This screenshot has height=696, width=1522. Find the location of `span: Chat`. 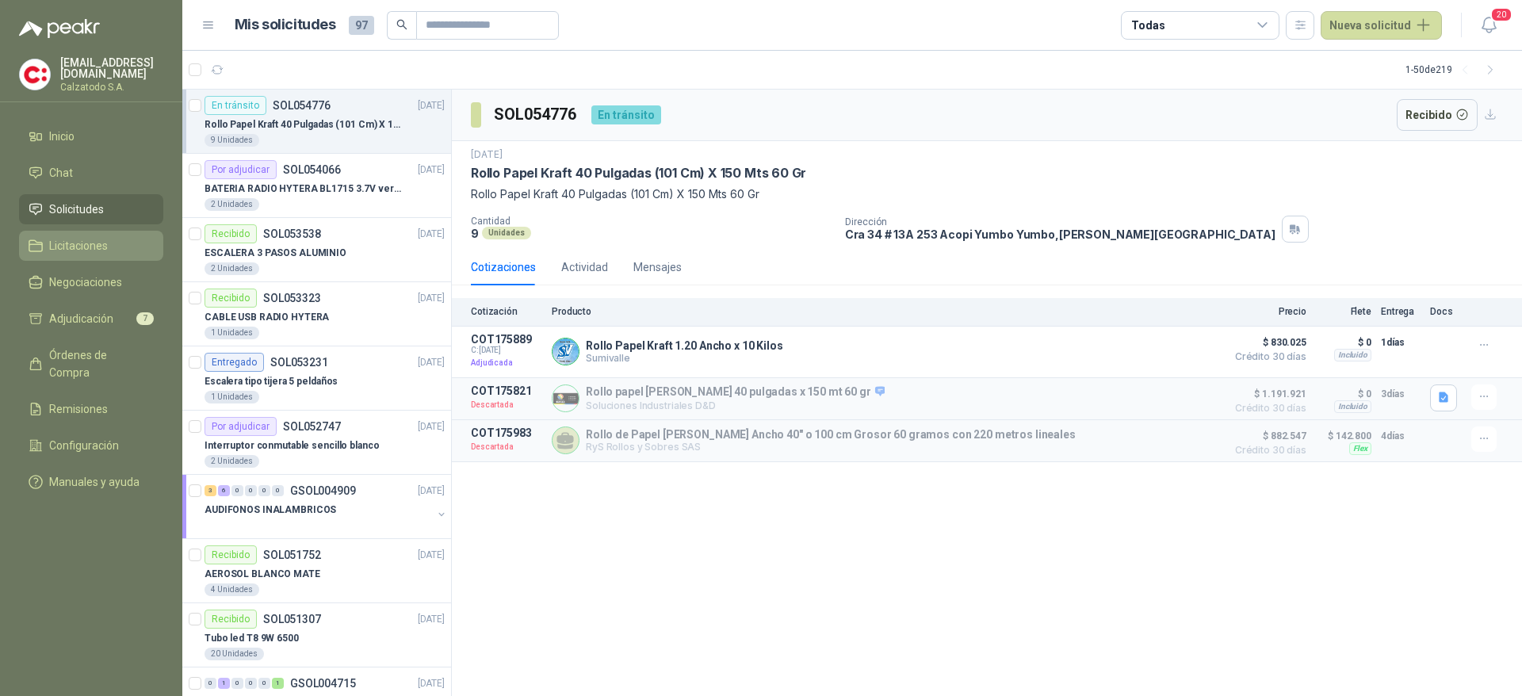

span: Chat is located at coordinates (61, 173).